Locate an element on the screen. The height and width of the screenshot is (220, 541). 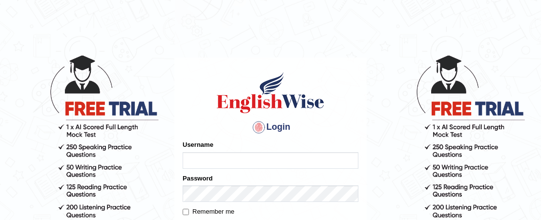
input: Remember me is located at coordinates (186, 212).